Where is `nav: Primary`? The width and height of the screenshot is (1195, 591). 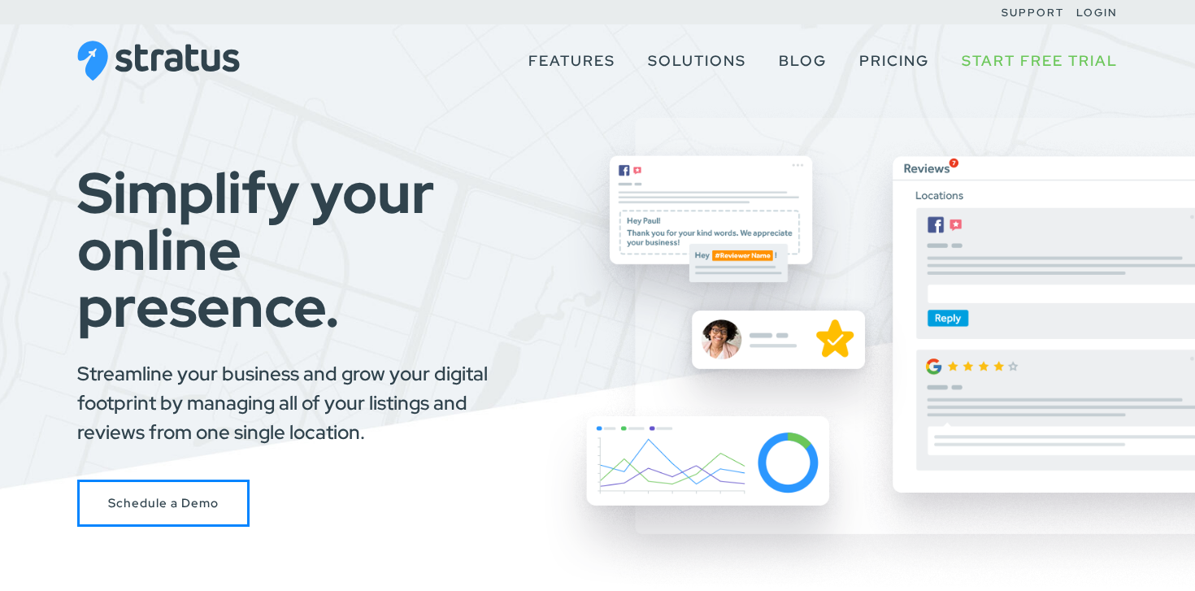
nav: Primary is located at coordinates (814, 61).